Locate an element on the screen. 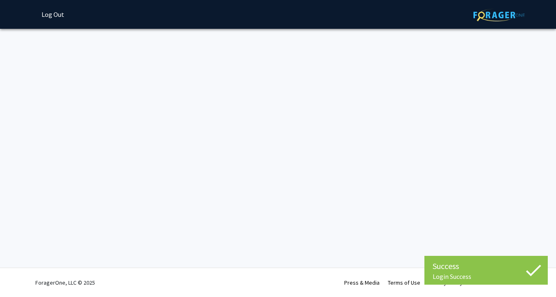 The image size is (556, 297). div: Success is located at coordinates (486, 266).